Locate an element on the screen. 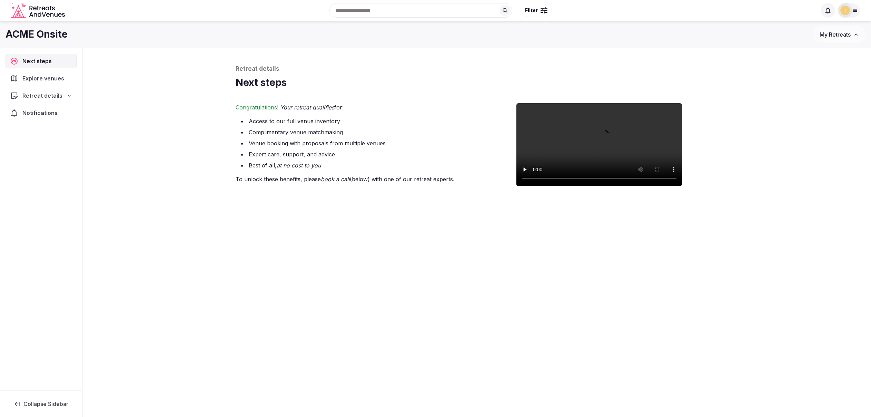 The width and height of the screenshot is (871, 417). h1: Next steps is located at coordinates (477, 82).